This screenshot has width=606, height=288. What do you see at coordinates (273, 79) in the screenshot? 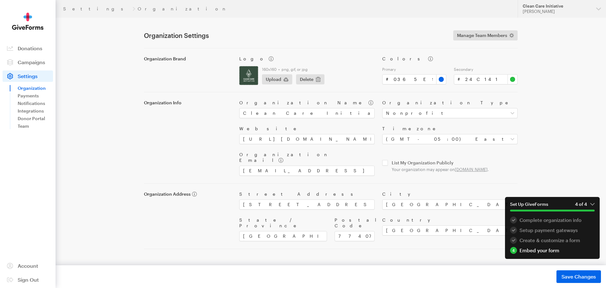
I see `span: Upload` at bounding box center [273, 79].